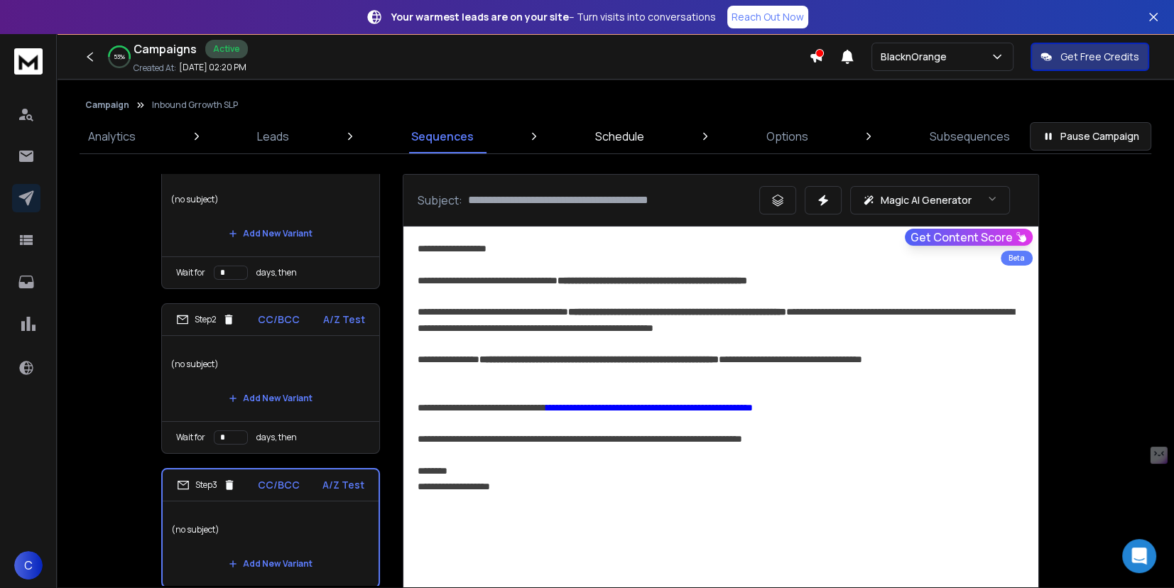 This screenshot has width=1174, height=588. What do you see at coordinates (768, 17) in the screenshot?
I see `p: Reach Out Now` at bounding box center [768, 17].